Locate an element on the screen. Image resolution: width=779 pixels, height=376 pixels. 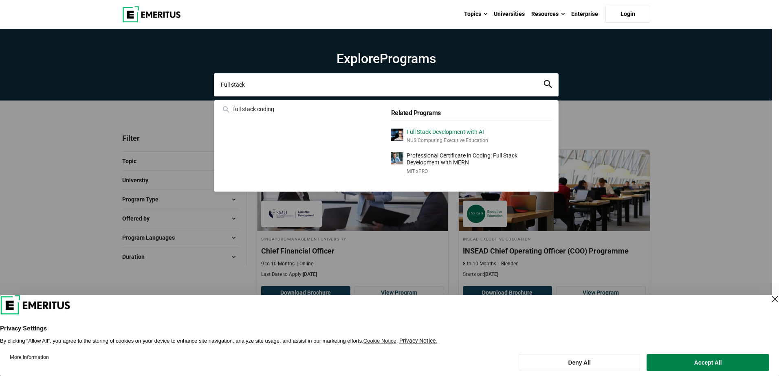
a: Professional Certificate in Coding: Full Stack Development with MERNMIT xPRO is located at coordinates (471, 163).